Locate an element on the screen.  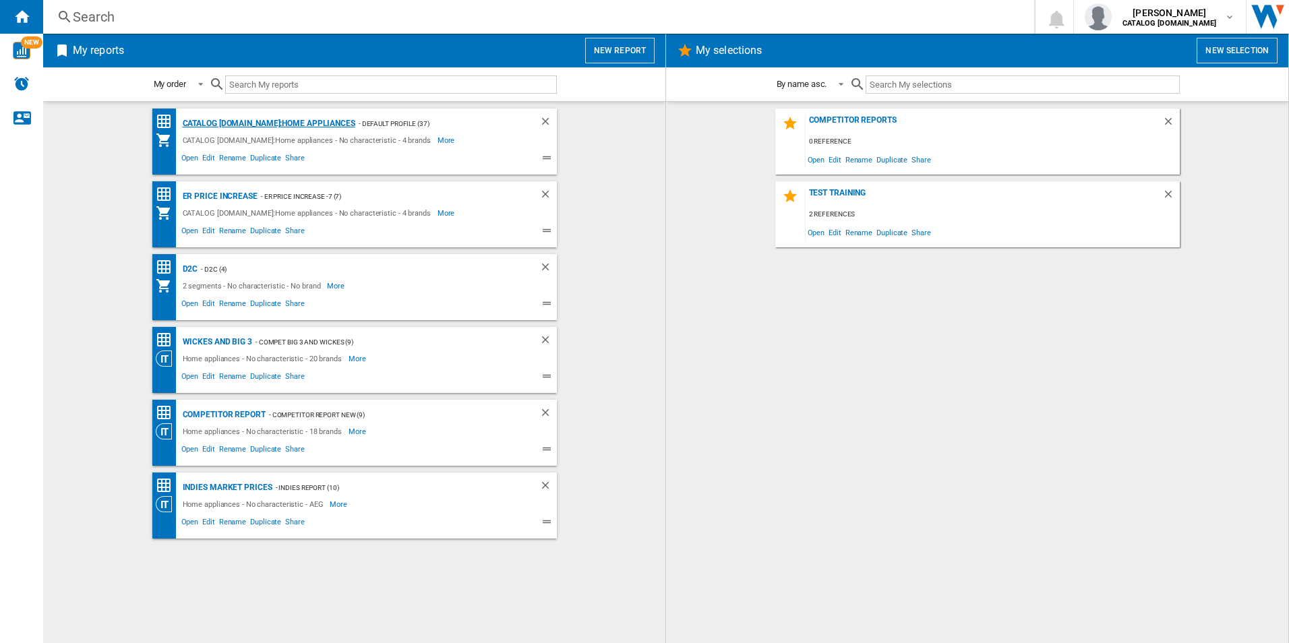
div: Search is located at coordinates (536, 17).